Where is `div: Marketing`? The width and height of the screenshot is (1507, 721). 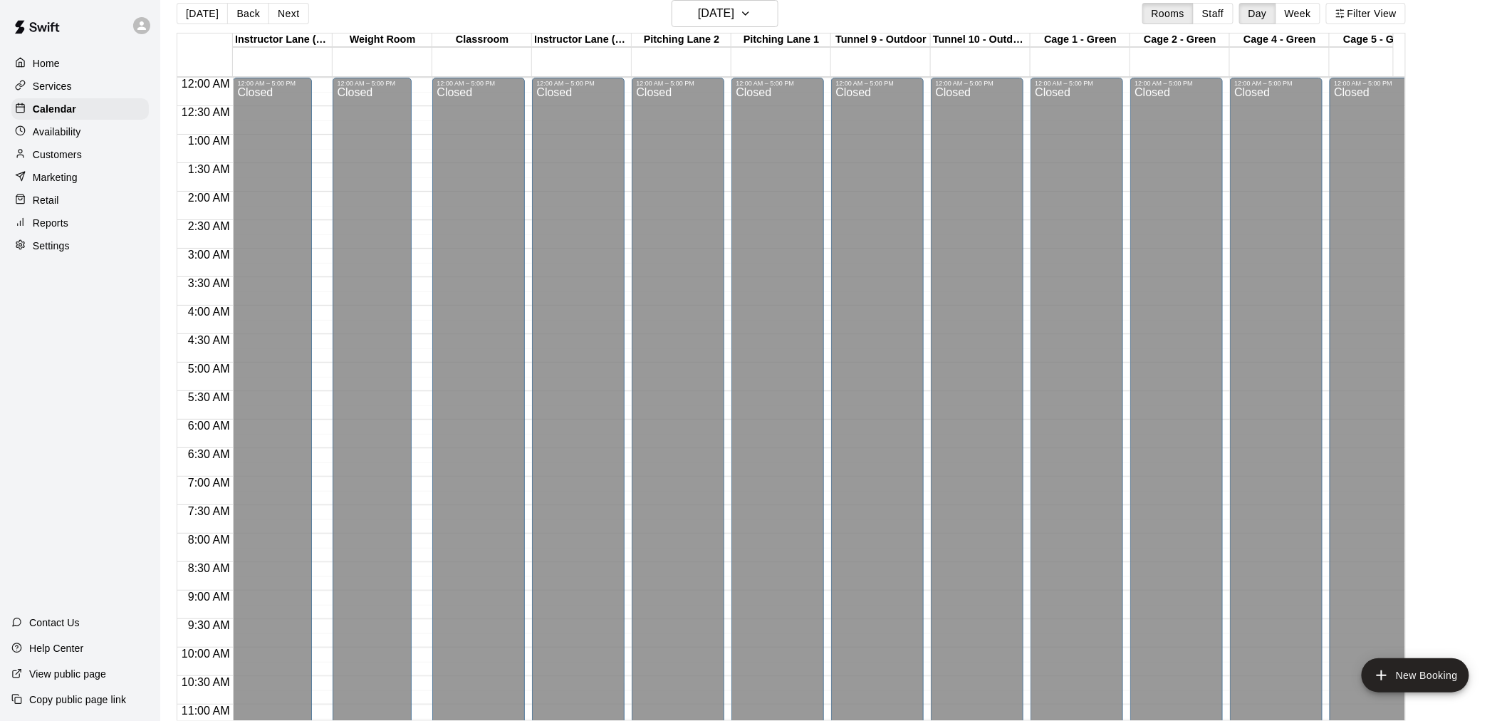 div: Marketing is located at coordinates (80, 177).